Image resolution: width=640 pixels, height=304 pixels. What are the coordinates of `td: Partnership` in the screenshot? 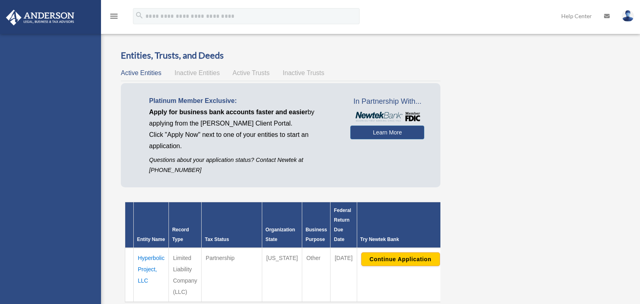 It's located at (232, 275).